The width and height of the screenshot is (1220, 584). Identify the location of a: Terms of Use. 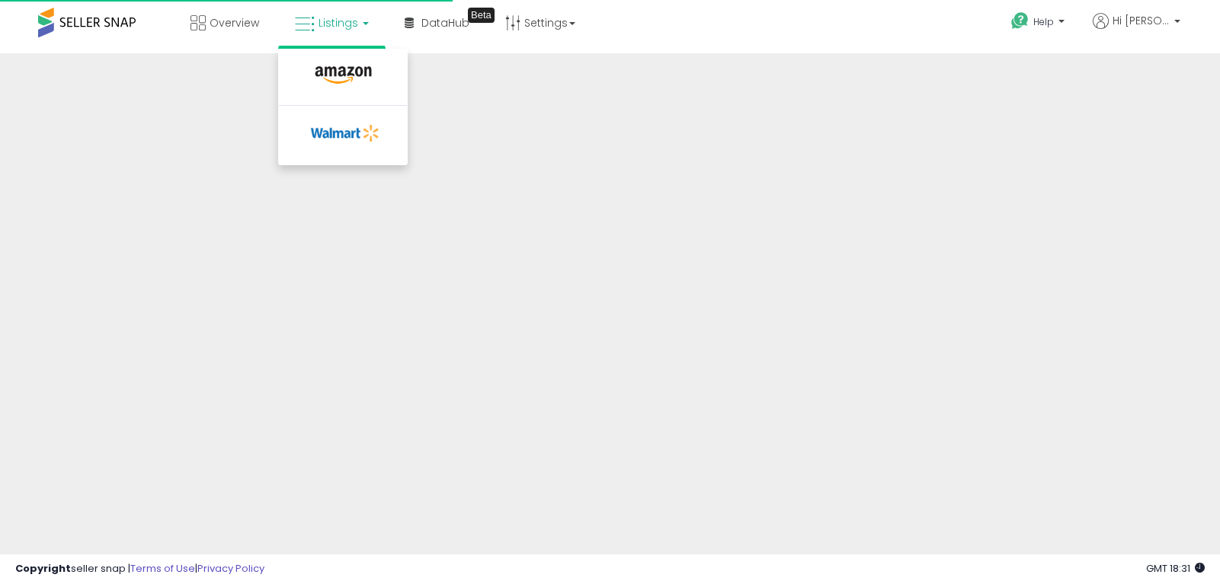
(162, 568).